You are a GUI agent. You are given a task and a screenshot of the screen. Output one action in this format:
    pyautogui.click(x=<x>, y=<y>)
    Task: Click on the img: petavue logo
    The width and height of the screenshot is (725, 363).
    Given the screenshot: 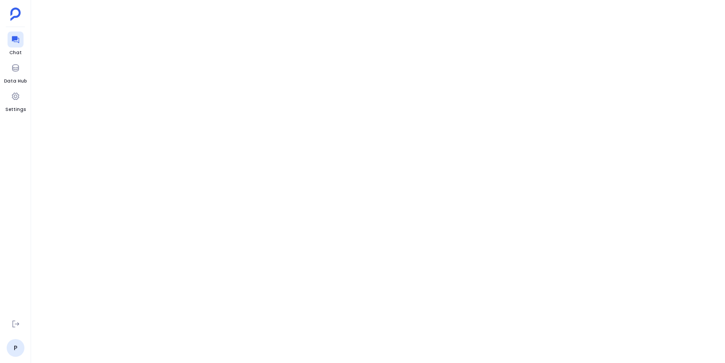 What is the action you would take?
    pyautogui.click(x=16, y=14)
    